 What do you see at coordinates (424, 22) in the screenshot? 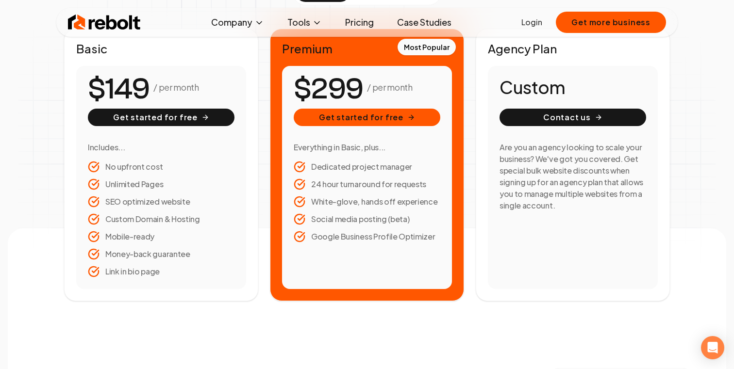
I see `a: Case Studies` at bounding box center [424, 22].